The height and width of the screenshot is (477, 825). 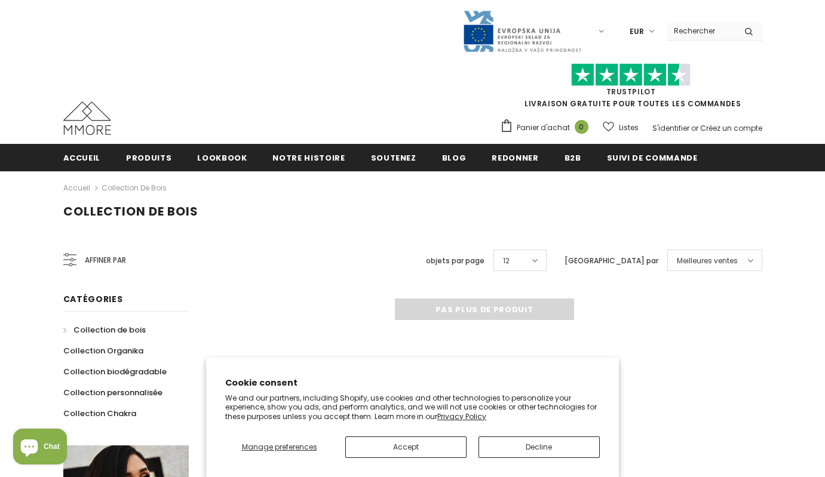 I want to click on span: B2B, so click(x=573, y=158).